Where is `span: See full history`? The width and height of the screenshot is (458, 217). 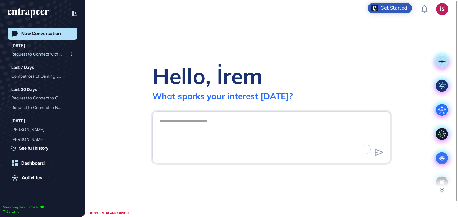 span: See full history is located at coordinates (34, 148).